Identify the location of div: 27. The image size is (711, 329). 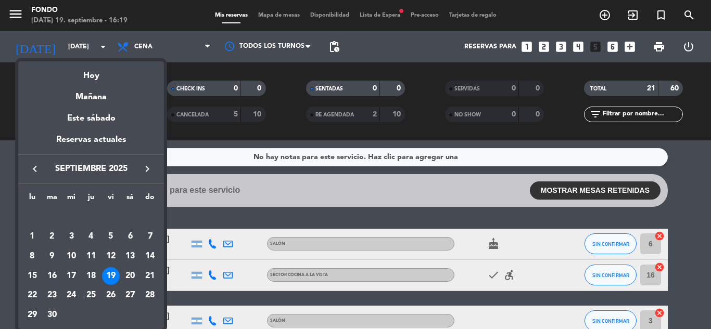
(130, 296).